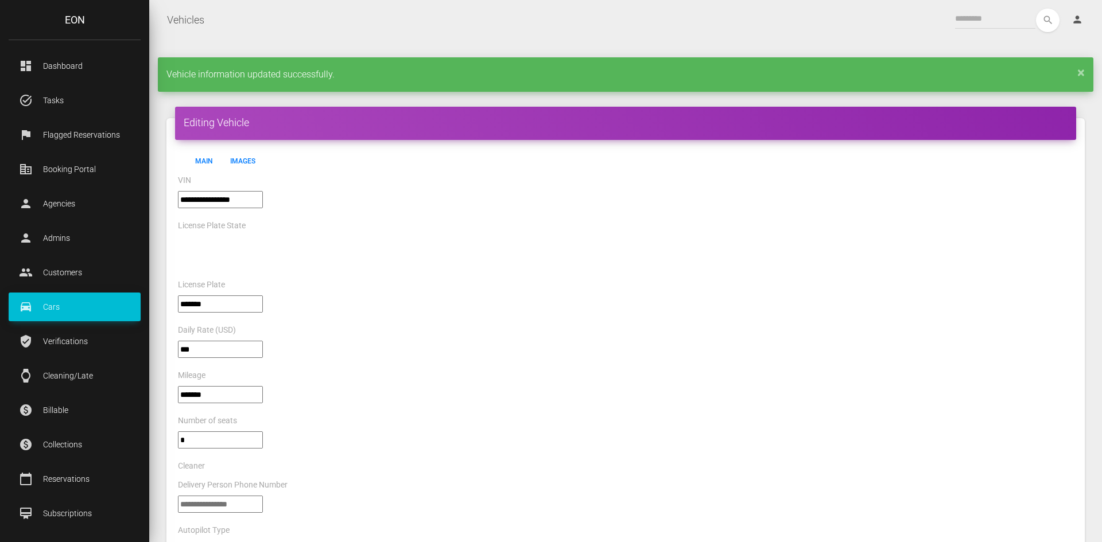 The width and height of the screenshot is (1102, 542). What do you see at coordinates (184, 181) in the screenshot?
I see `label: VIN` at bounding box center [184, 181].